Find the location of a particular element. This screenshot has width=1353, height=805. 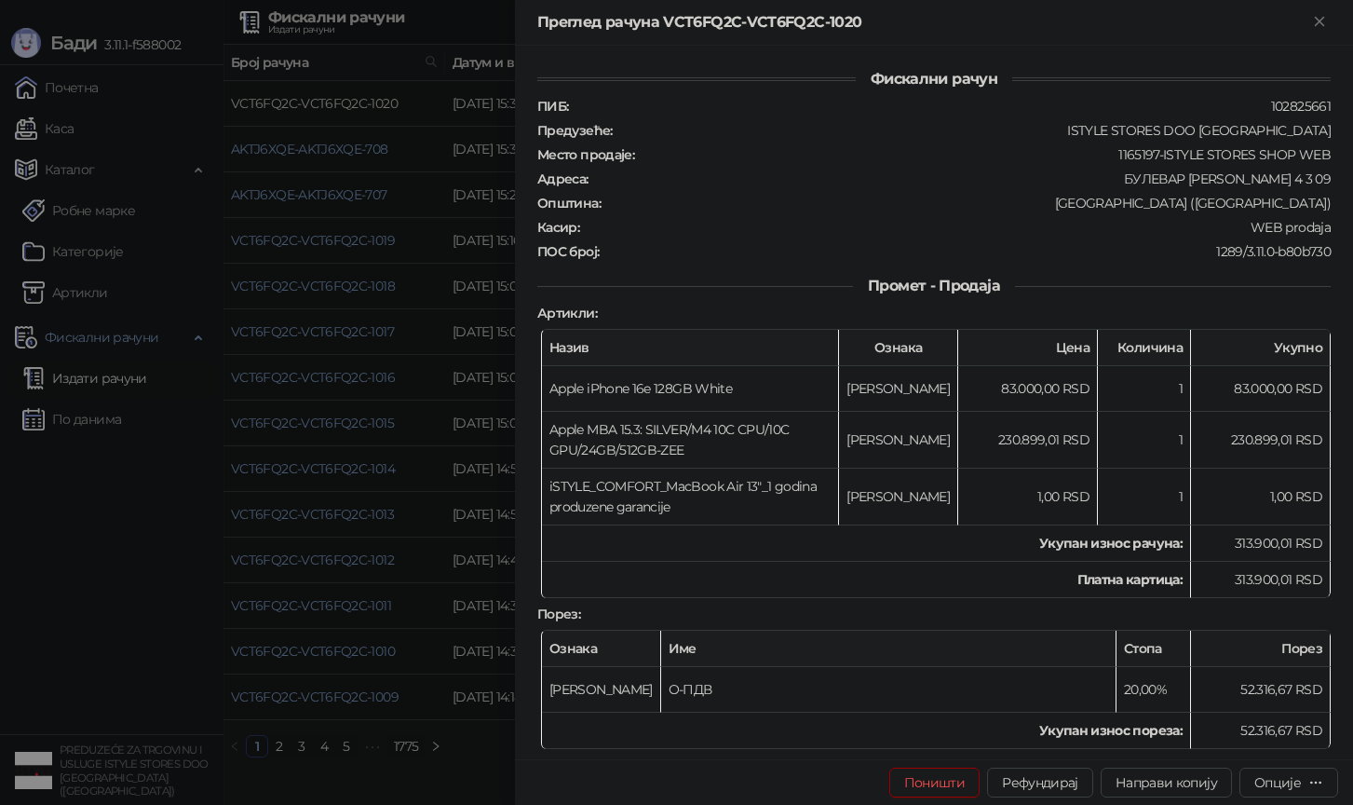

td: Apple MBA 15.3: SILVER/M4 10C CPU/10C GPU/24GB/512GB-ZEE is located at coordinates (690, 440).